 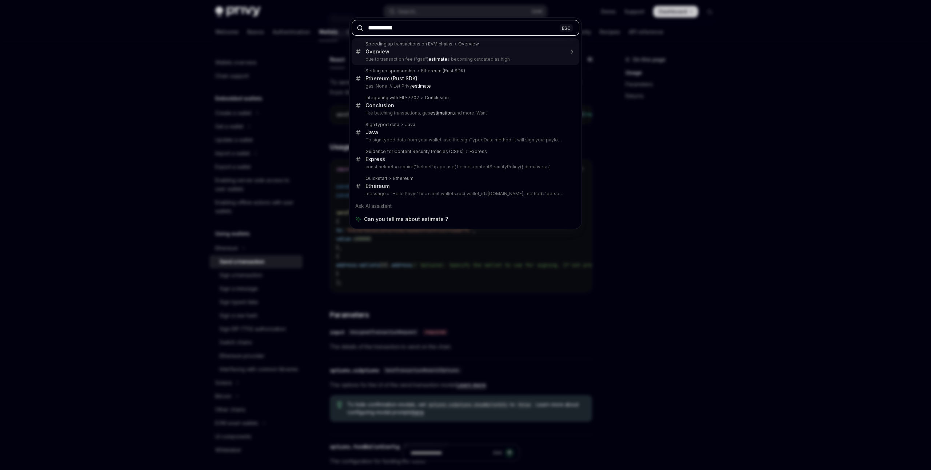 What do you see at coordinates (465, 206) in the screenshot?
I see `div: Ask AI assistant` at bounding box center [465, 206].